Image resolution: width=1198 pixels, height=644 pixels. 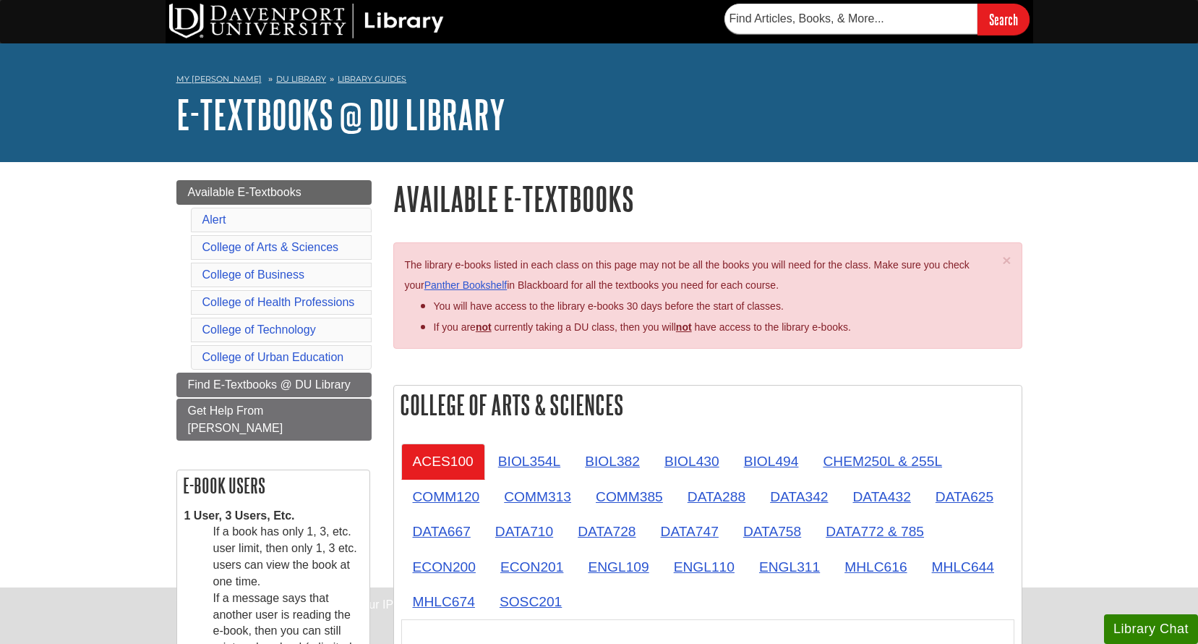 What do you see at coordinates (963, 566) in the screenshot?
I see `a: MHLC644` at bounding box center [963, 566].